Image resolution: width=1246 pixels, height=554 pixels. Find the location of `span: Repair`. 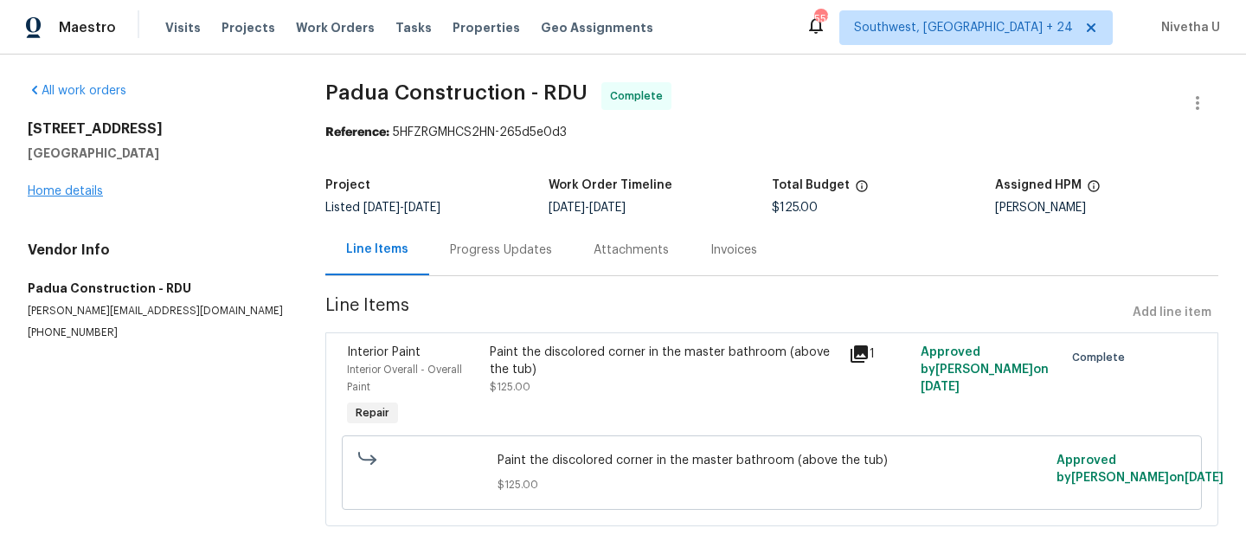

span: Repair is located at coordinates (372, 413).